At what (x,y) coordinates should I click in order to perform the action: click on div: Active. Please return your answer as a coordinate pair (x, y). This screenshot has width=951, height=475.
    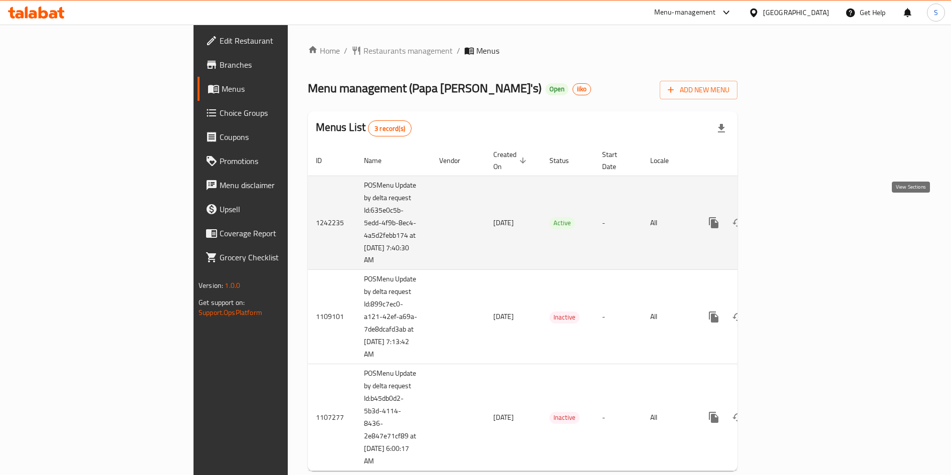
    Looking at the image, I should click on (562, 223).